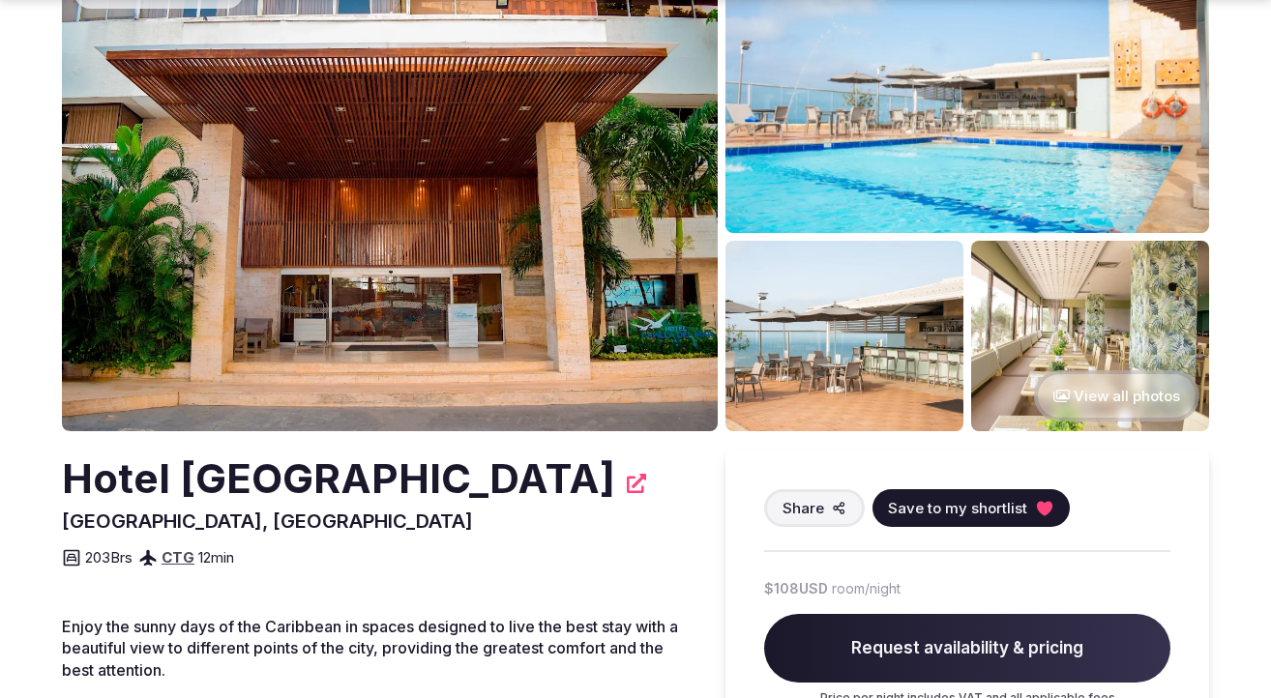 Image resolution: width=1271 pixels, height=698 pixels. I want to click on a: CTG, so click(178, 557).